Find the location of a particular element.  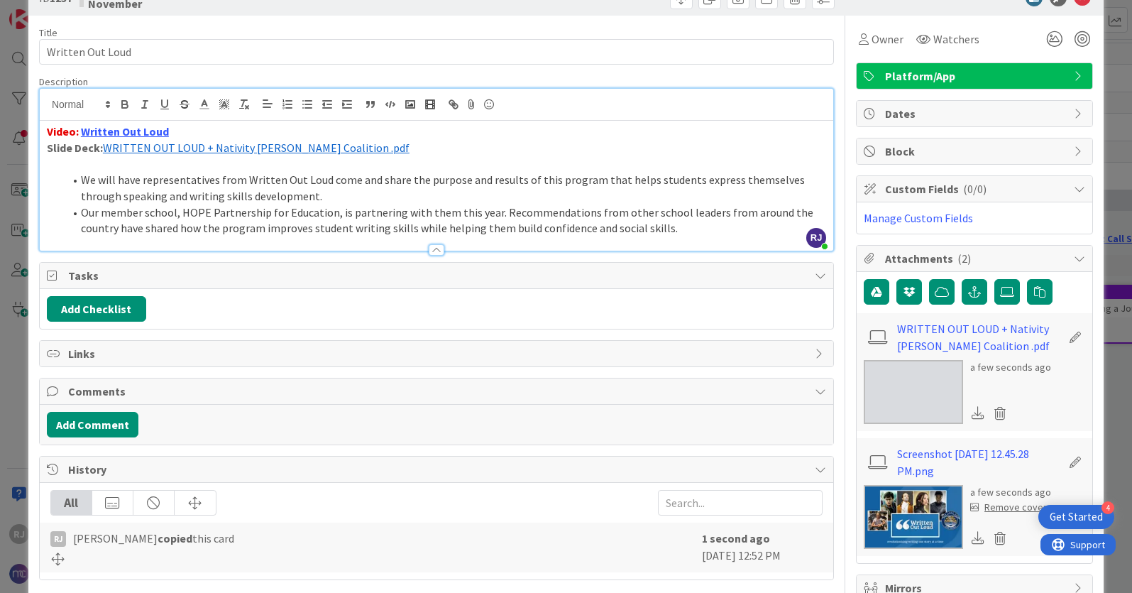

span: ( 2 ) is located at coordinates (964, 258).